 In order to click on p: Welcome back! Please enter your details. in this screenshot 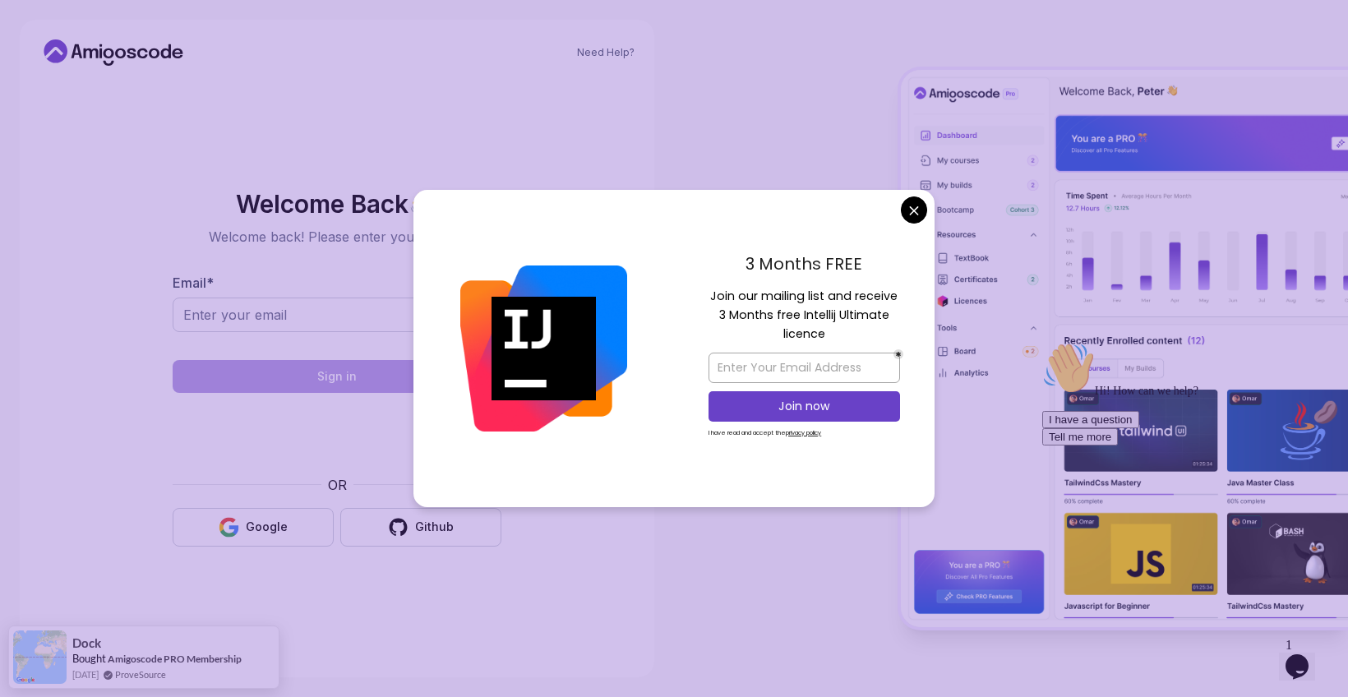, I will do `click(337, 237)`.